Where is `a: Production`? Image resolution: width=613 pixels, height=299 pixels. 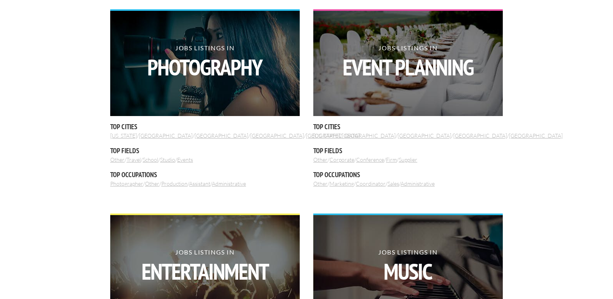 a: Production is located at coordinates (174, 183).